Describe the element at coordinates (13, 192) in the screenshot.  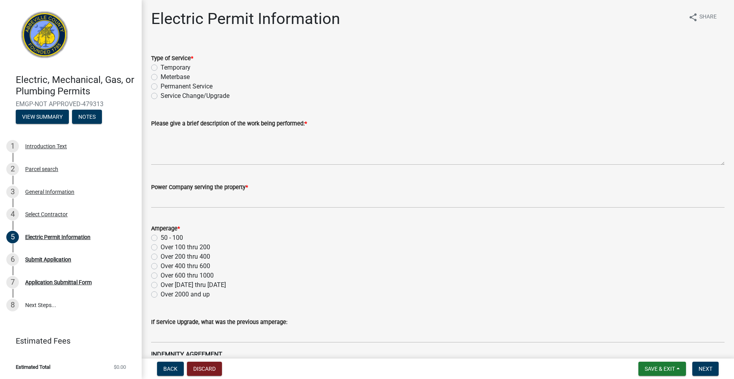
I see `div: 3` at that location.